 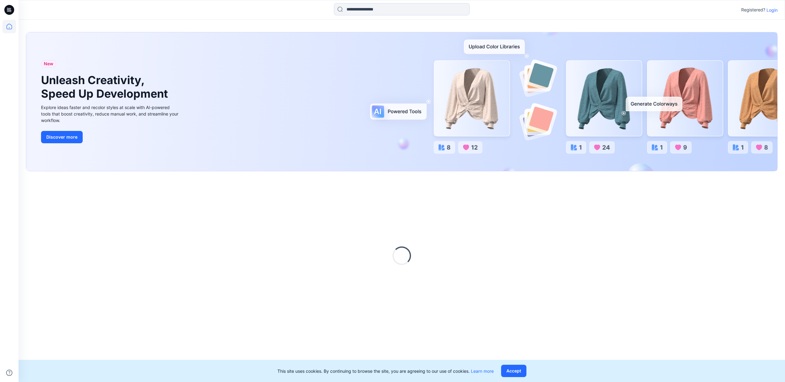 What do you see at coordinates (62, 137) in the screenshot?
I see `button: Discover more` at bounding box center [62, 137].